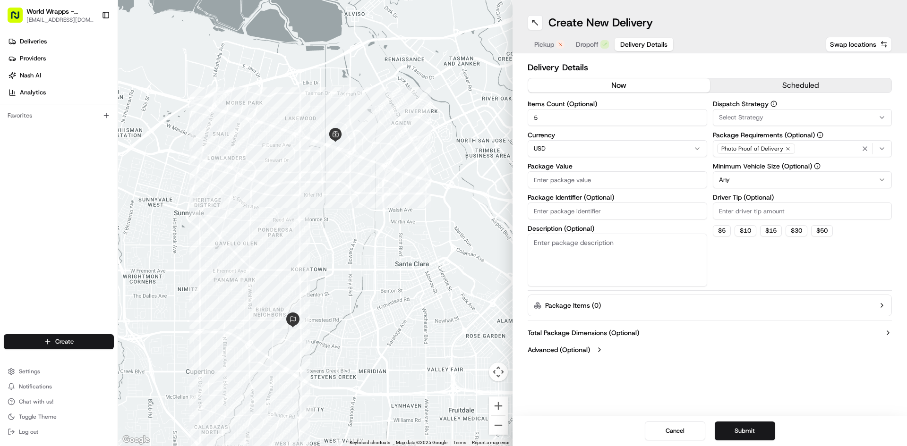 Image resolution: width=907 pixels, height=446 pixels. What do you see at coordinates (59, 417) in the screenshot?
I see `button: Toggle Theme` at bounding box center [59, 417].